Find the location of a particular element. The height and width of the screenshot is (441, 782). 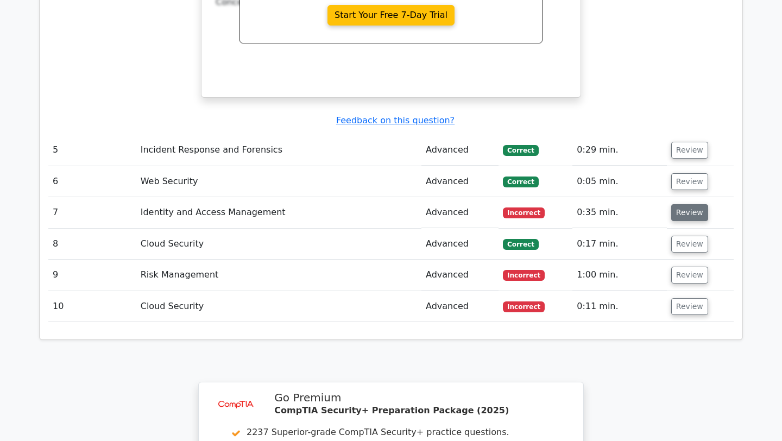

td: 5 is located at coordinates (92, 150).